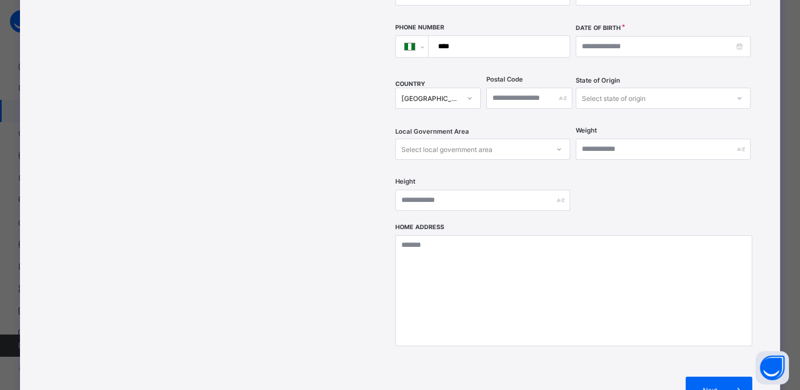  I want to click on button: Open asap, so click(772, 368).